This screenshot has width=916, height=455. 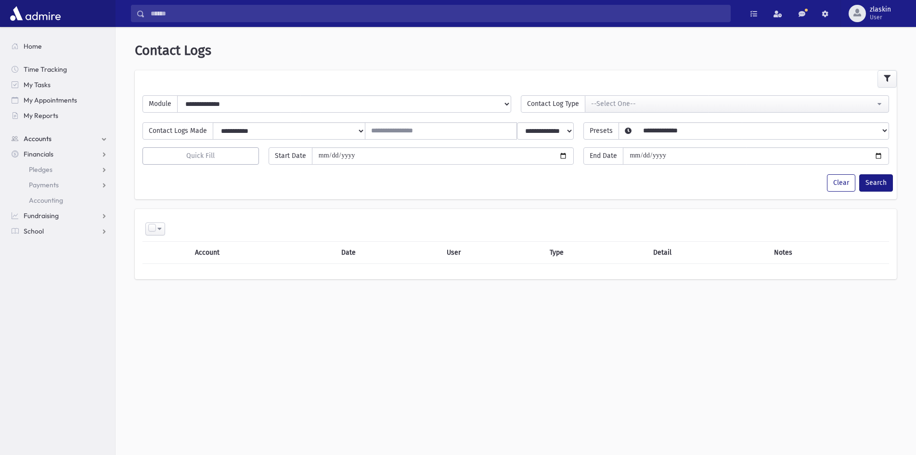 What do you see at coordinates (37, 85) in the screenshot?
I see `span: My Tasks` at bounding box center [37, 85].